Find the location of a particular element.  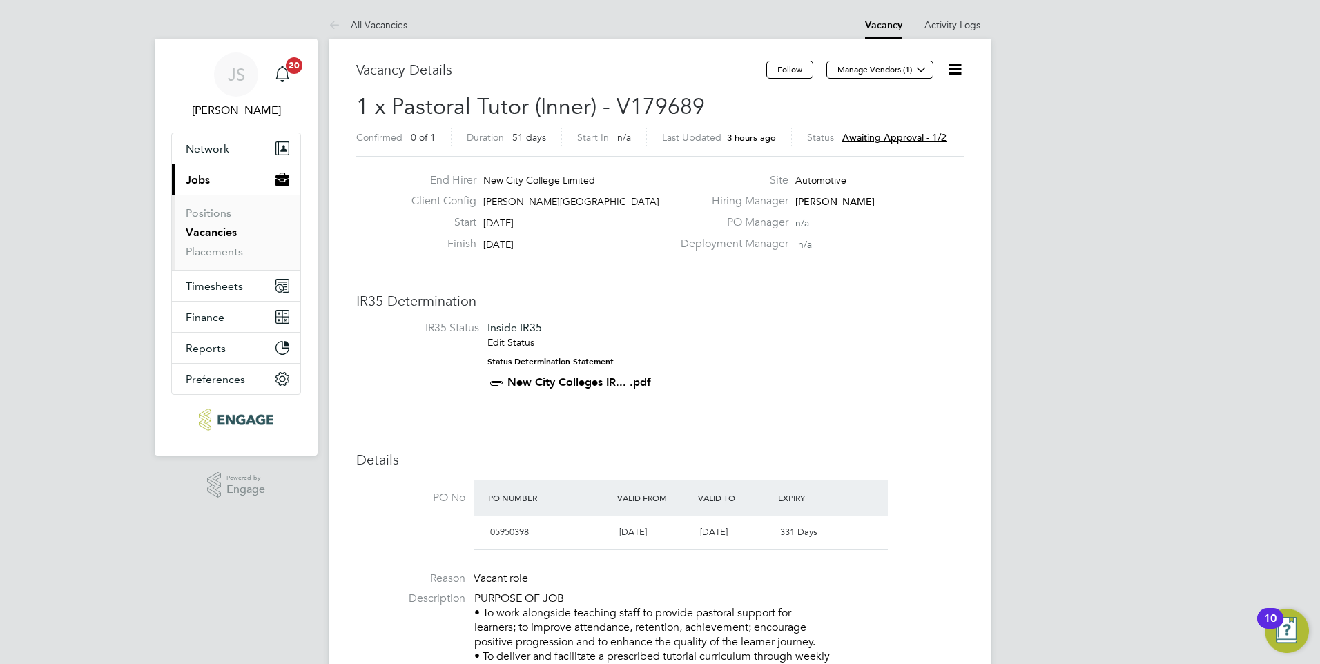

span: 1 x Pastoral Tutor (Inner) - V179689 is located at coordinates (530, 106).